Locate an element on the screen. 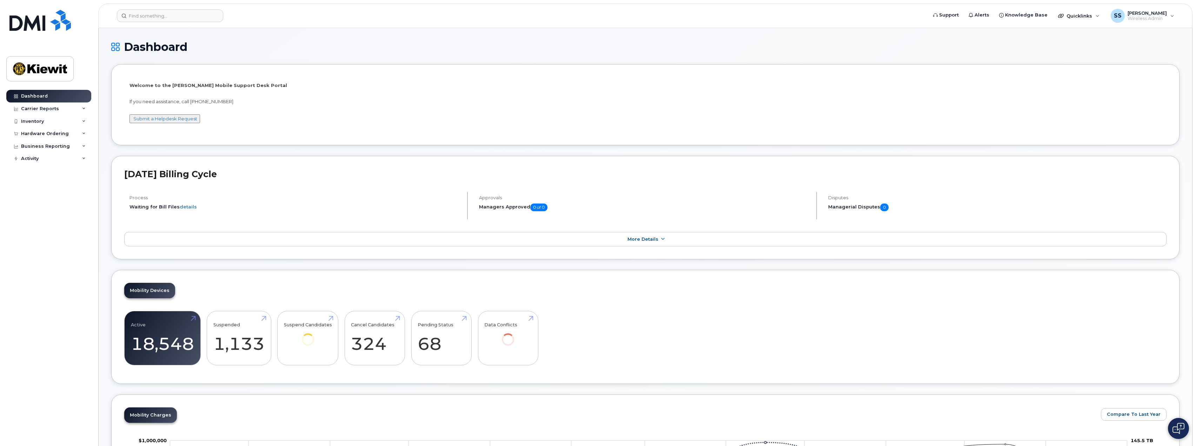 The height and width of the screenshot is (446, 1196). h4: Approvals is located at coordinates (644, 198).